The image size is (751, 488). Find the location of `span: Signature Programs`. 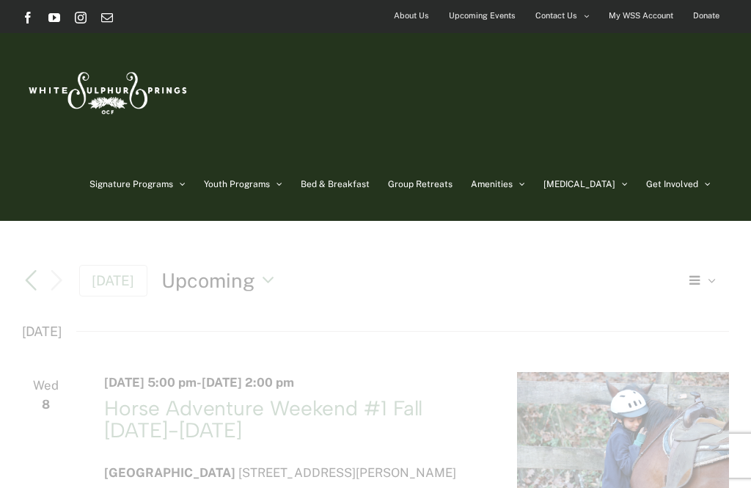

span: Signature Programs is located at coordinates (131, 184).